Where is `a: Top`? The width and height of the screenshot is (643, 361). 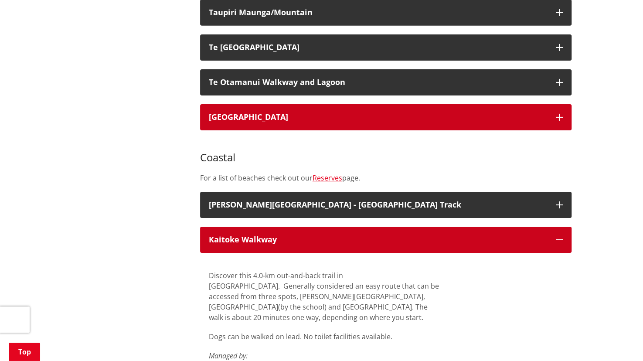
a: Top is located at coordinates (24, 352).